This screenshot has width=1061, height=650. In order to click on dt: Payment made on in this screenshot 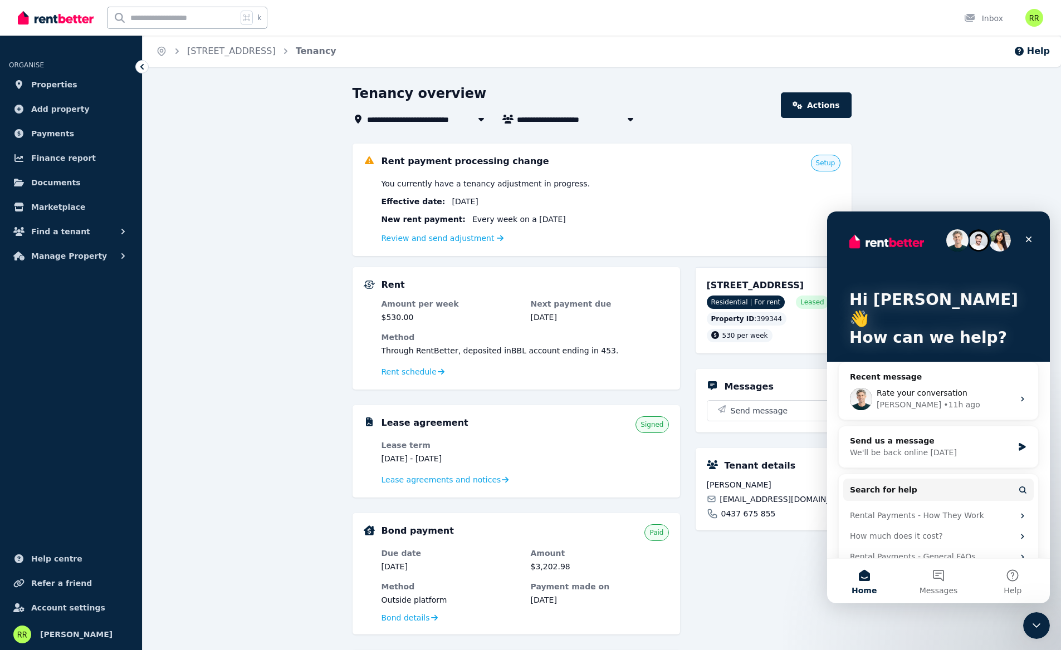, I will do `click(600, 587)`.